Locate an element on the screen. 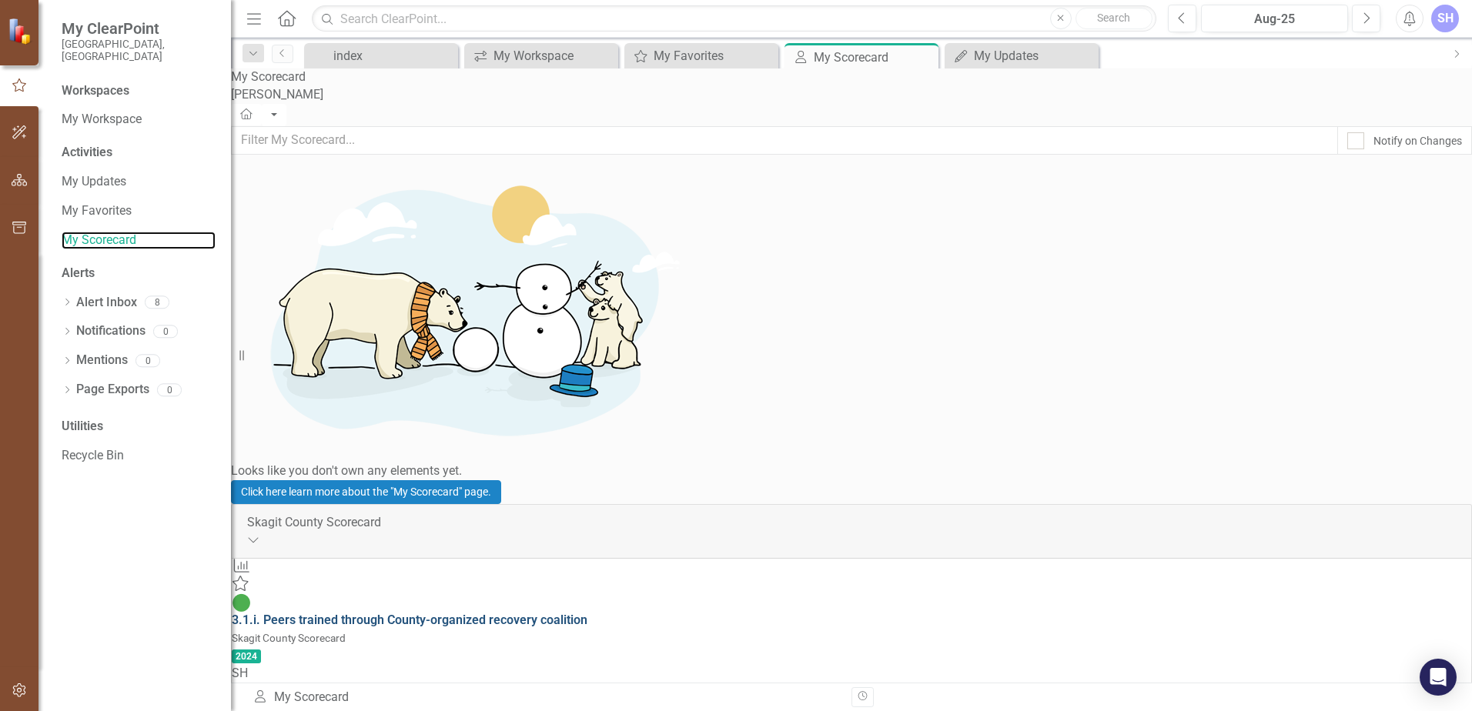  div: Notify on Changes is located at coordinates (1417, 141).